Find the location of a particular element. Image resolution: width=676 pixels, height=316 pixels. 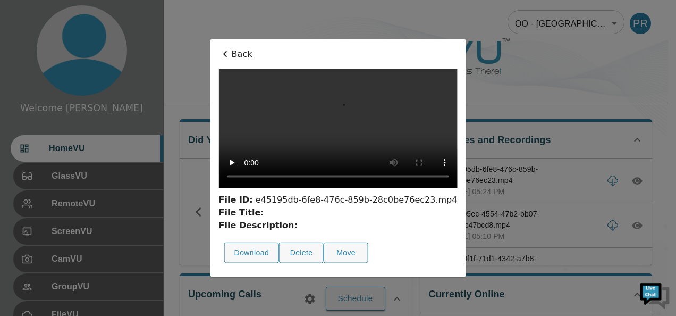

strong: File ID: is located at coordinates (236, 199).